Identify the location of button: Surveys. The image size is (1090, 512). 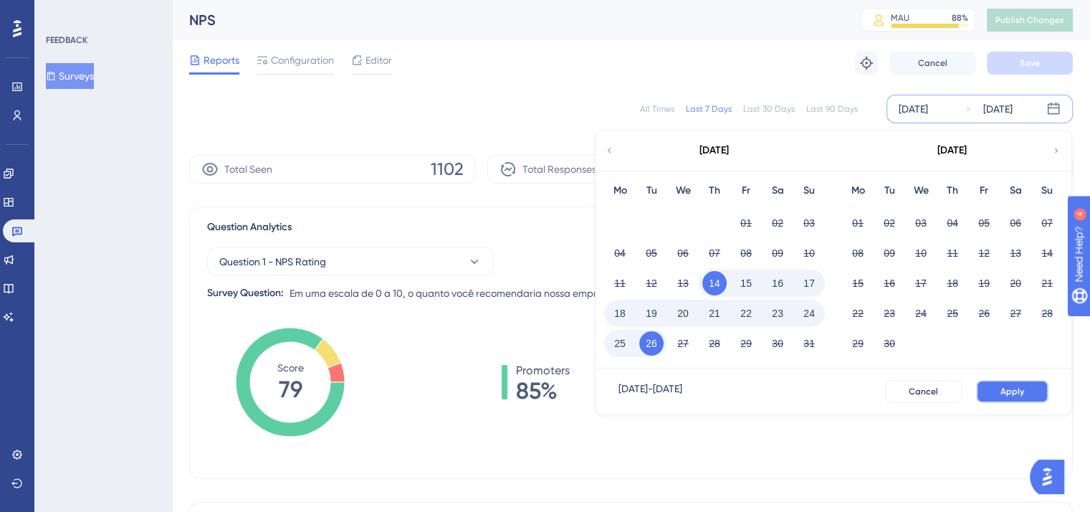
(70, 76).